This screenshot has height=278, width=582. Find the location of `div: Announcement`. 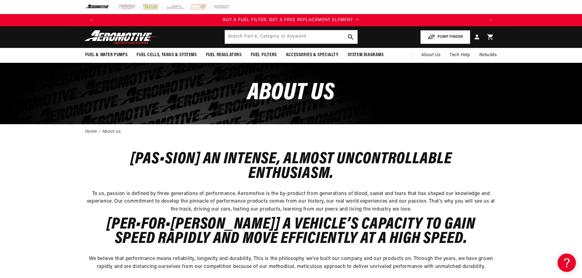

div: Announcement is located at coordinates (291, 20).